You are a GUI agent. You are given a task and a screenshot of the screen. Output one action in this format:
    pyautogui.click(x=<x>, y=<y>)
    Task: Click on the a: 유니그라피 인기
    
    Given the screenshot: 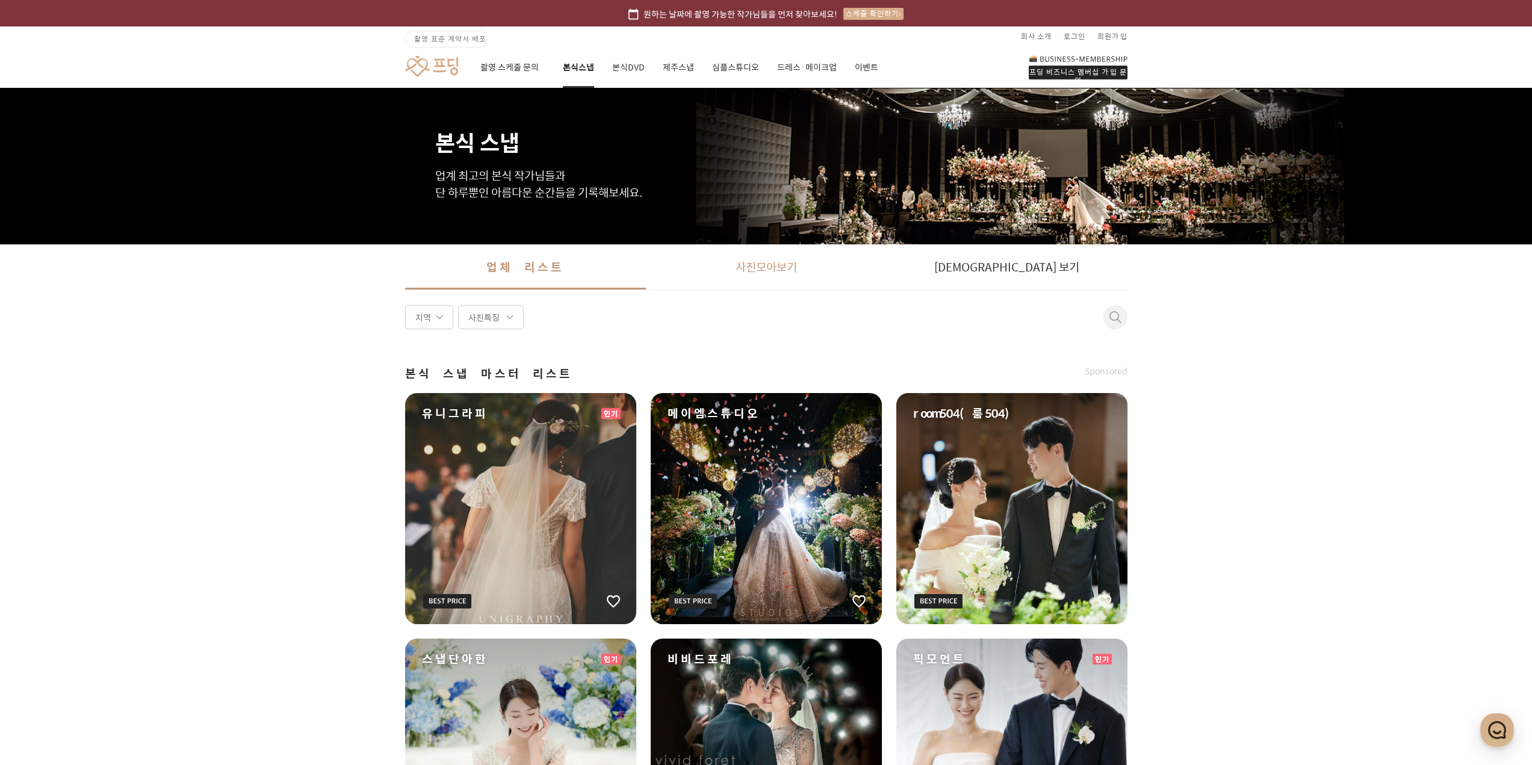 What is the action you would take?
    pyautogui.click(x=521, y=509)
    